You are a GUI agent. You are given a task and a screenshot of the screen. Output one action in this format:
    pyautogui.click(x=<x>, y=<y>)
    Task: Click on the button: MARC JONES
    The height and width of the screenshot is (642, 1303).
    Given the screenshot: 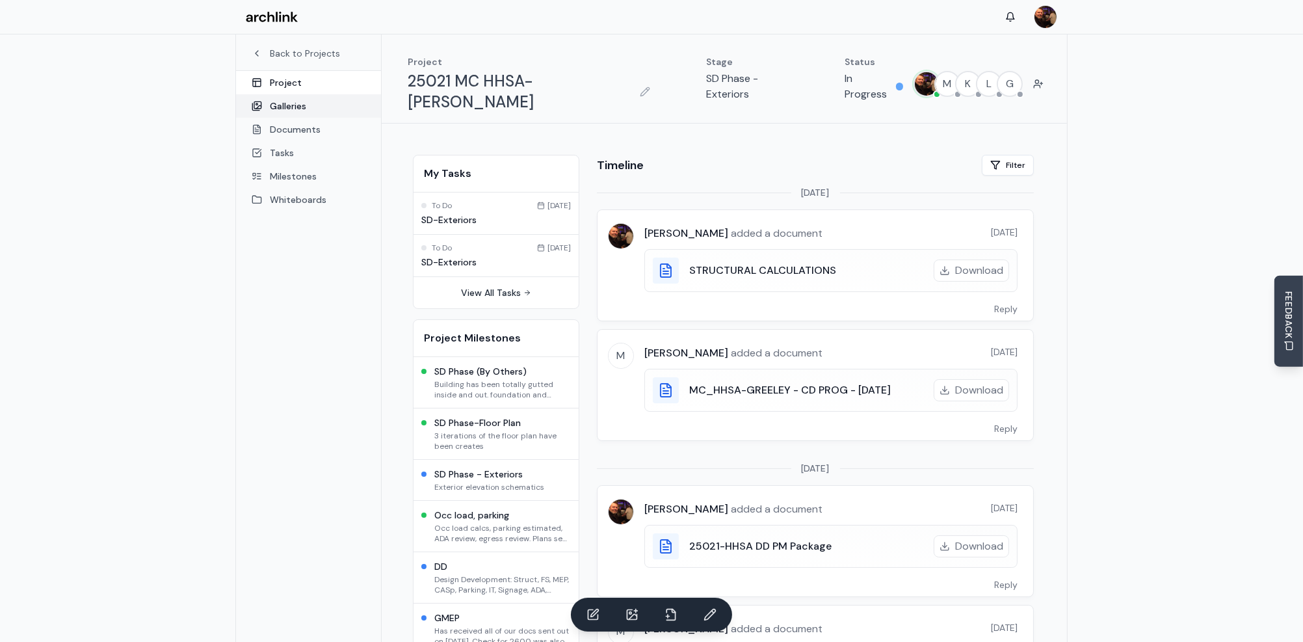 What is the action you would take?
    pyautogui.click(x=927, y=84)
    